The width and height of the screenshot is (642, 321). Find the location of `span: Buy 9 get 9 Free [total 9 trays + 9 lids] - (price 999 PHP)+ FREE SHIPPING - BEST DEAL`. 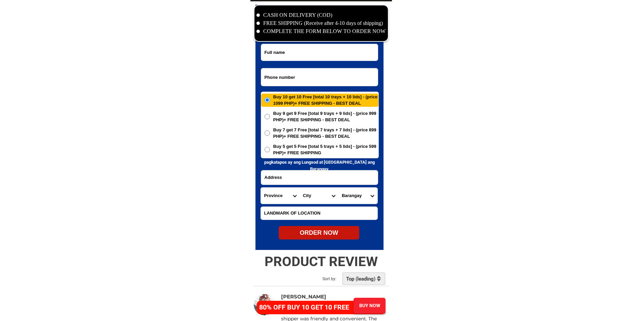

span: Buy 9 get 9 Free [total 9 trays + 9 lids] - (price 999 PHP)+ FREE SHIPPING - BEST DEAL is located at coordinates (326, 117).